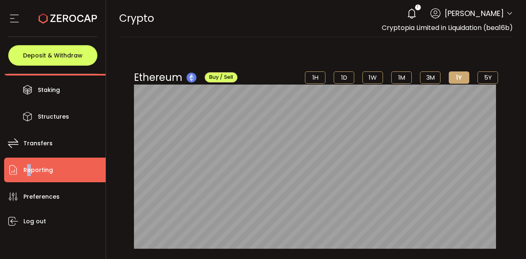  I want to click on div: Chat Widget, so click(505, 239).